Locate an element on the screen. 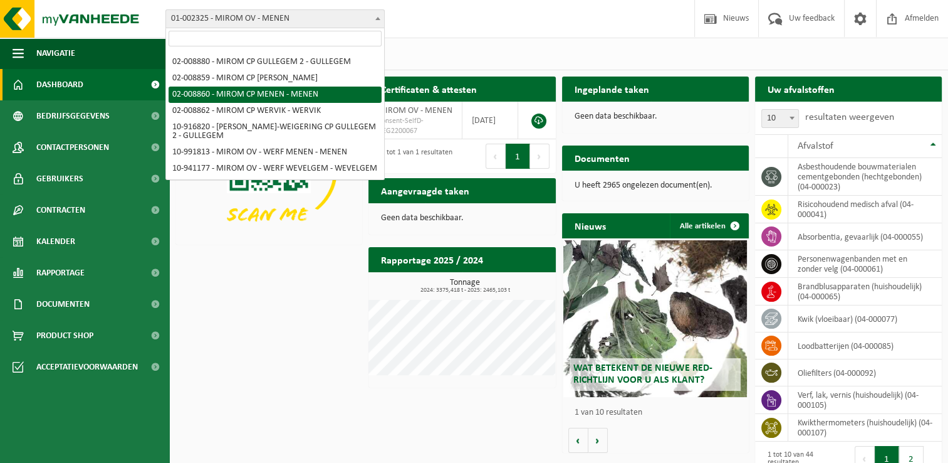 Image resolution: width=948 pixels, height=463 pixels. span: Rapportage is located at coordinates (60, 273).